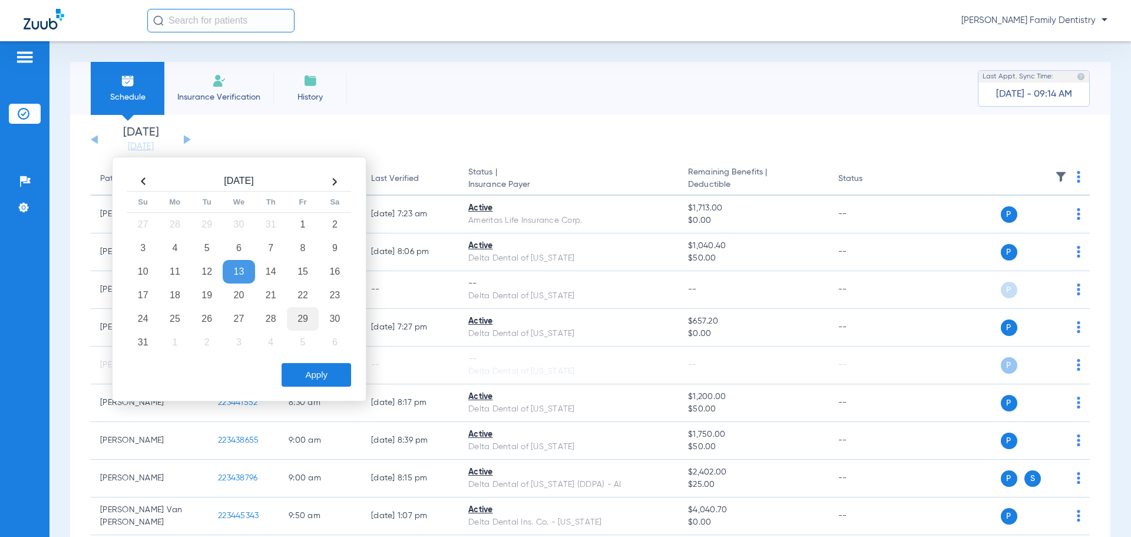  What do you see at coordinates (753, 434) in the screenshot?
I see `span: $1,750.00` at bounding box center [753, 434].